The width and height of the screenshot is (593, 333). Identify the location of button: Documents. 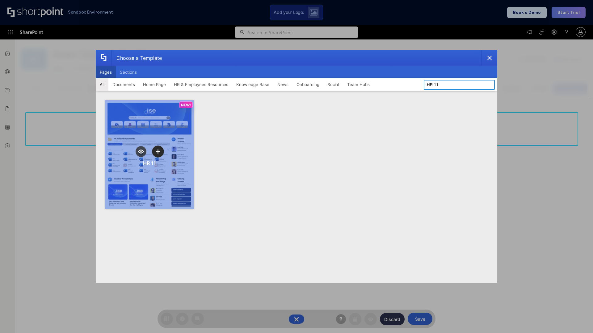
(123, 85).